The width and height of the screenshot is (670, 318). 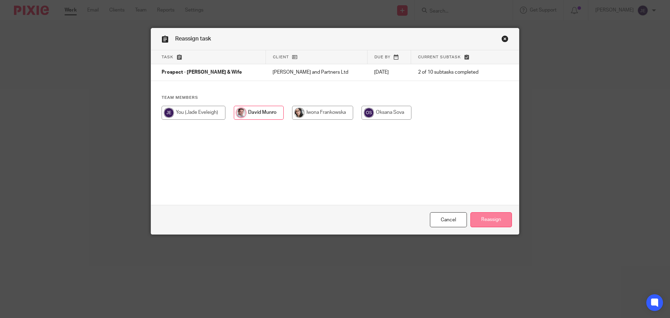 I want to click on span: Current subtask, so click(x=440, y=57).